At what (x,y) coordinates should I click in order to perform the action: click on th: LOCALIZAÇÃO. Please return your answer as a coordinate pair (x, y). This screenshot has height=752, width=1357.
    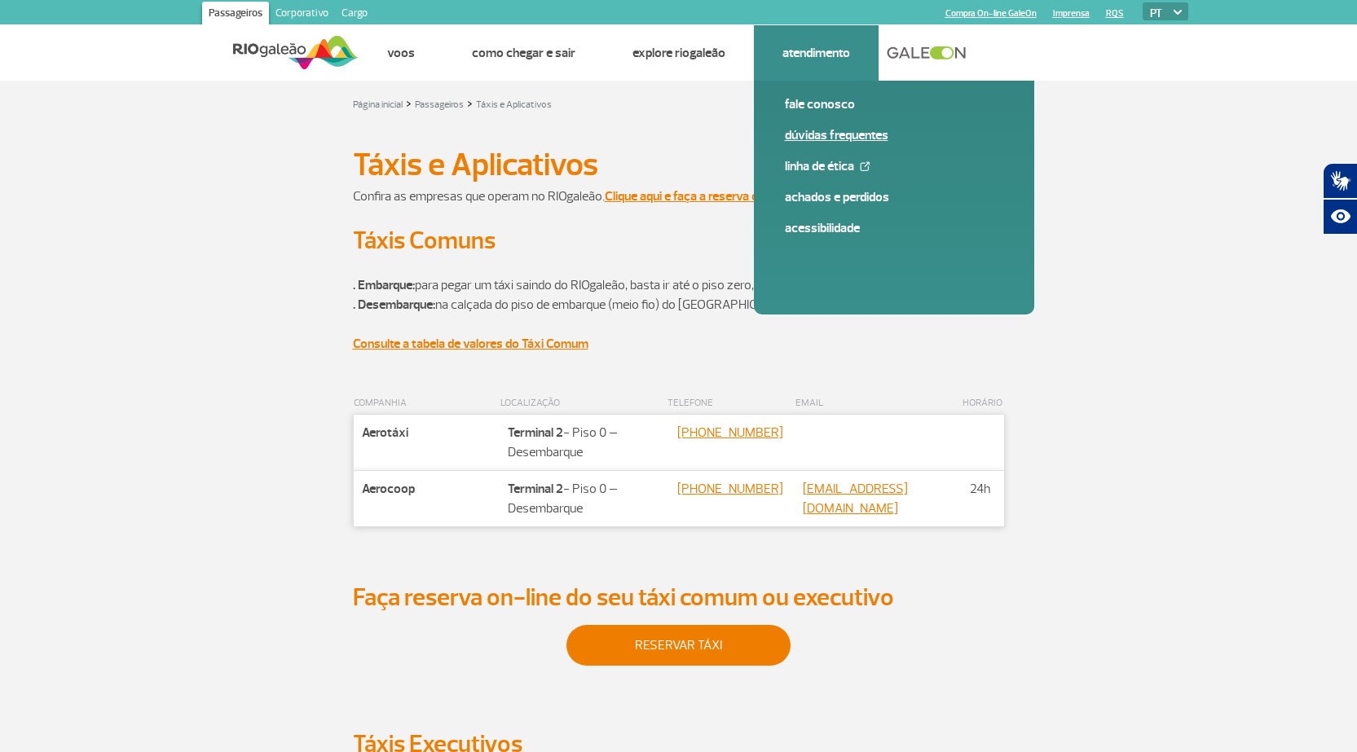
    Looking at the image, I should click on (583, 403).